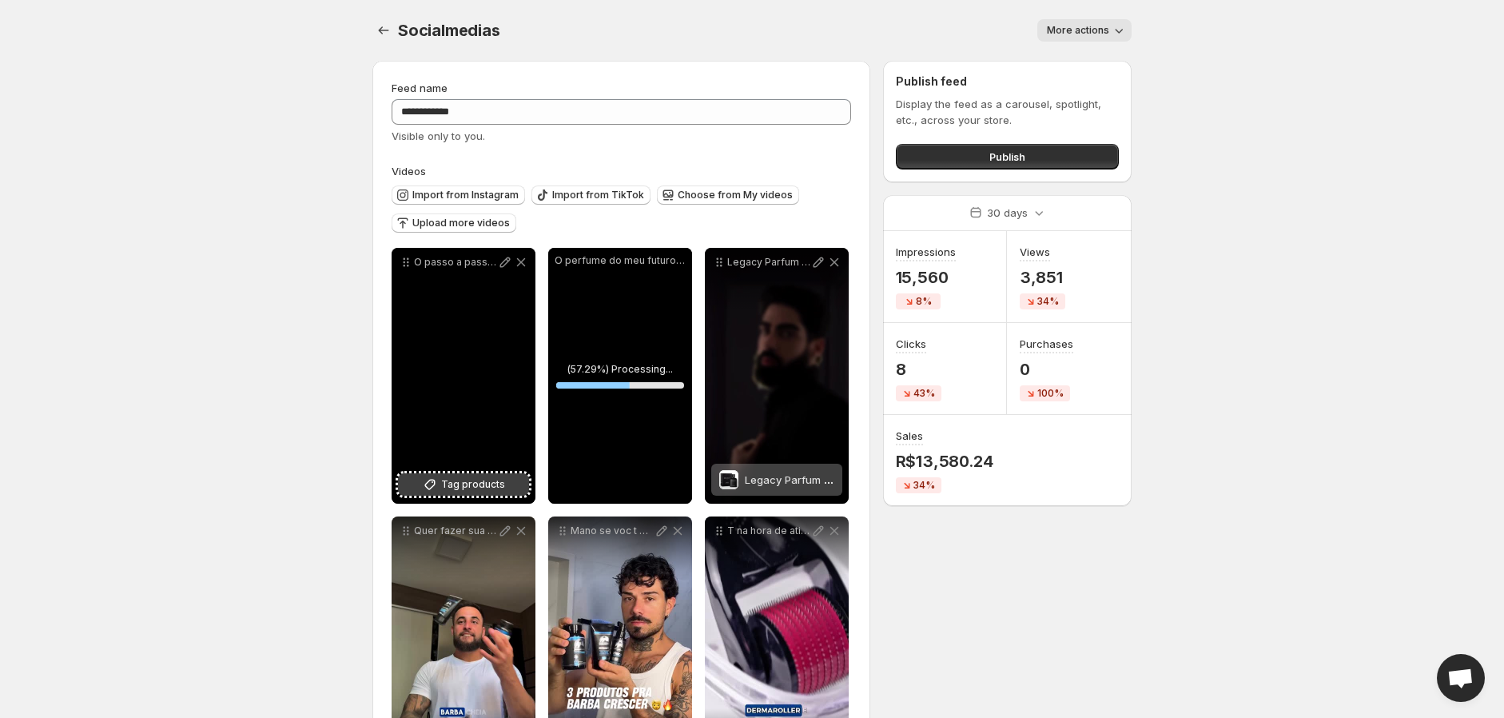 Image resolution: width=1504 pixels, height=718 pixels. What do you see at coordinates (926, 277) in the screenshot?
I see `p: 15,560` at bounding box center [926, 277].